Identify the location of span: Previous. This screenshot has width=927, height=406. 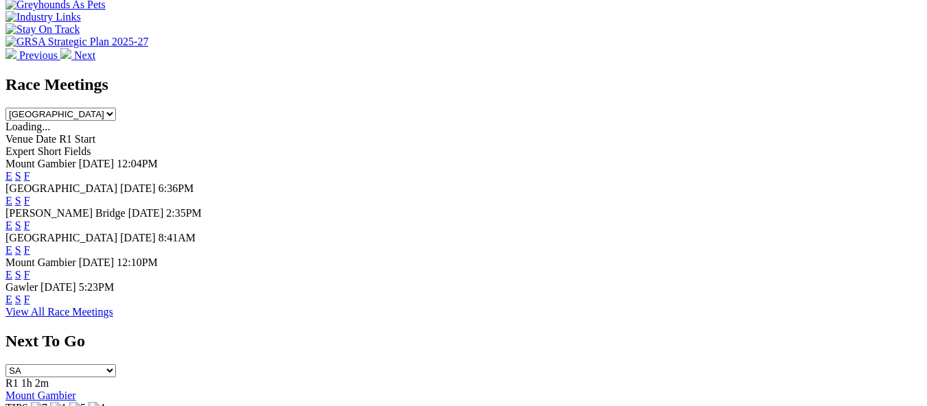
(38, 55).